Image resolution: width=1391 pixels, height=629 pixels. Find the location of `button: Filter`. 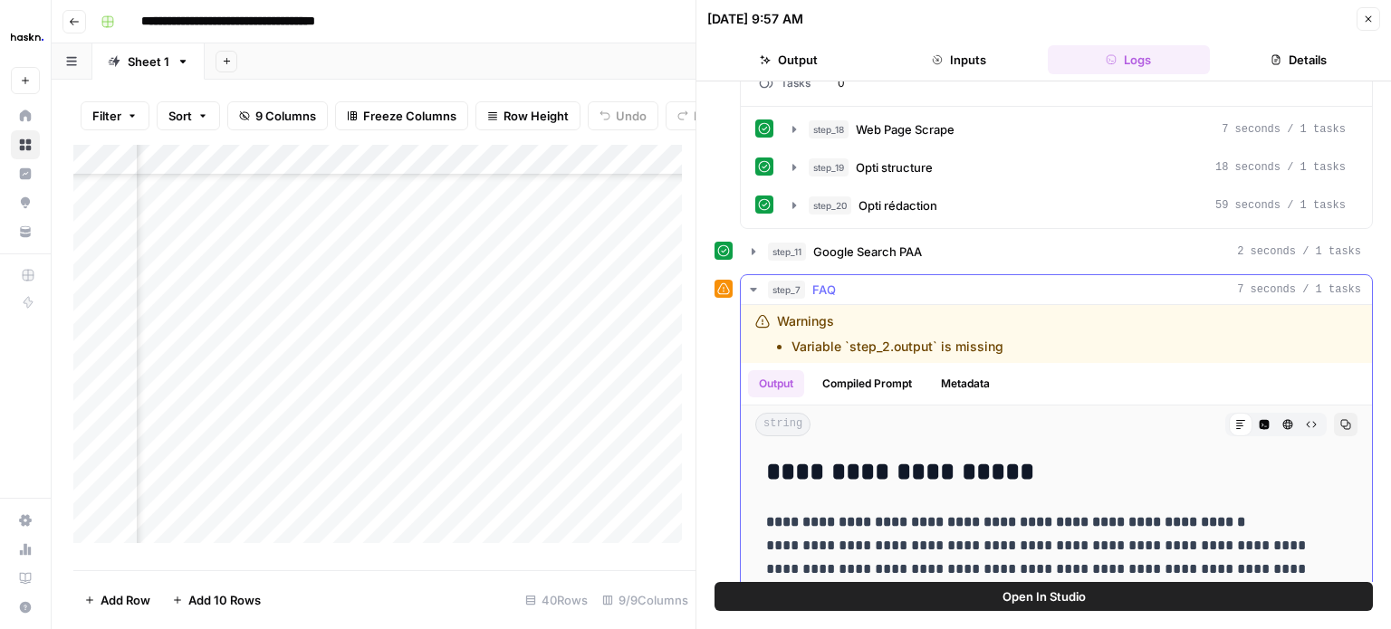

button: Filter is located at coordinates (115, 116).